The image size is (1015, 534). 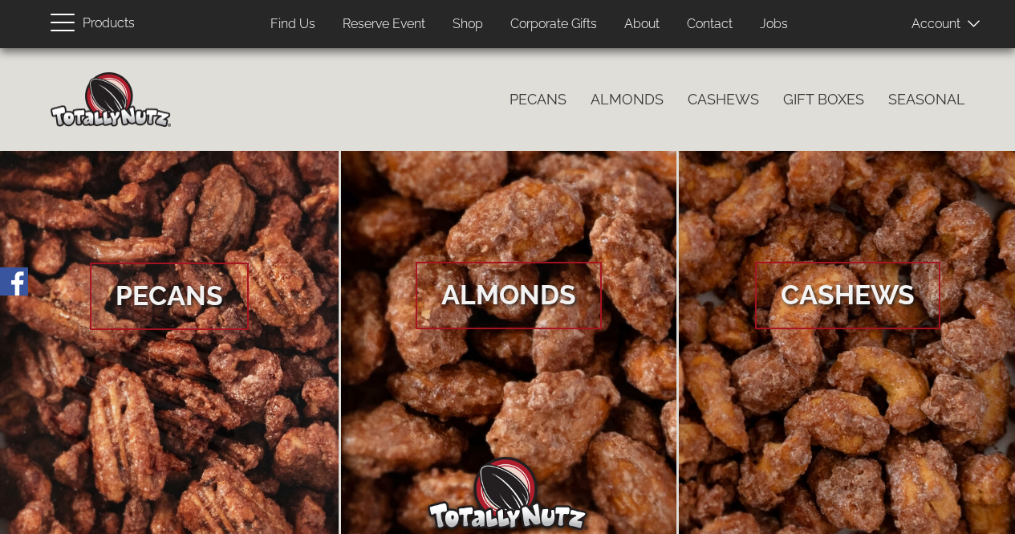 I want to click on img: Totally Nutz Logo, so click(x=508, y=493).